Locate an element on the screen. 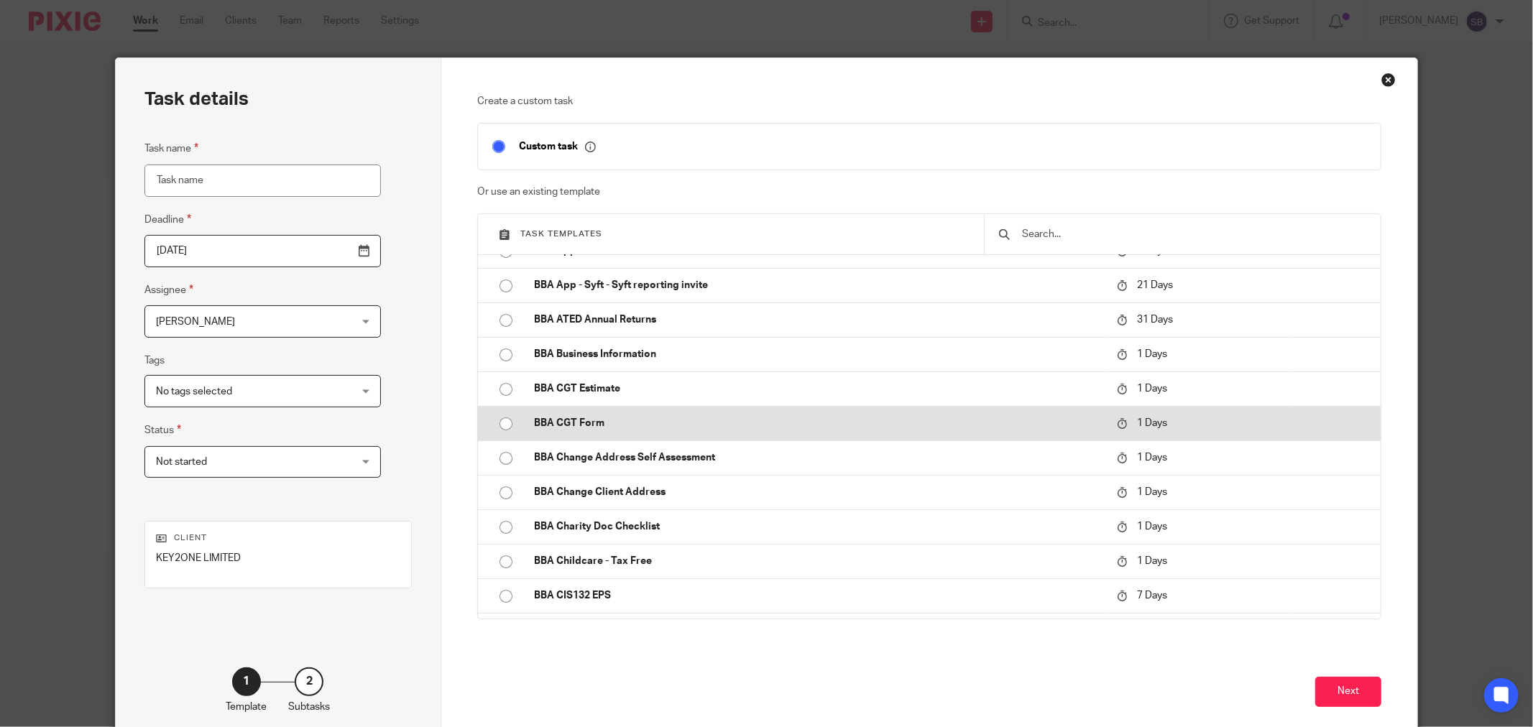  p: BBA Change Client Address is located at coordinates (818, 492).